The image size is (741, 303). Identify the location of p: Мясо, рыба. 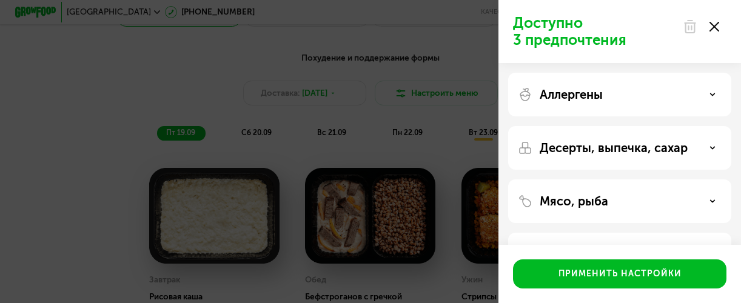
(574, 201).